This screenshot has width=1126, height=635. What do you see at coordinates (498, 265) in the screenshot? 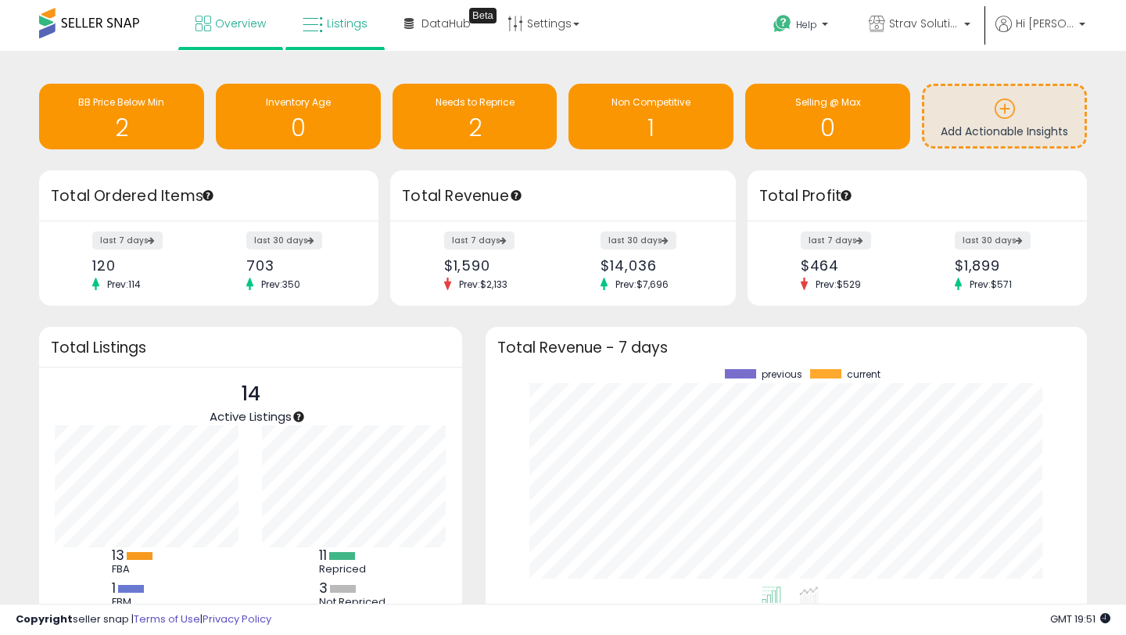
I see `div: $1,590` at bounding box center [498, 265].